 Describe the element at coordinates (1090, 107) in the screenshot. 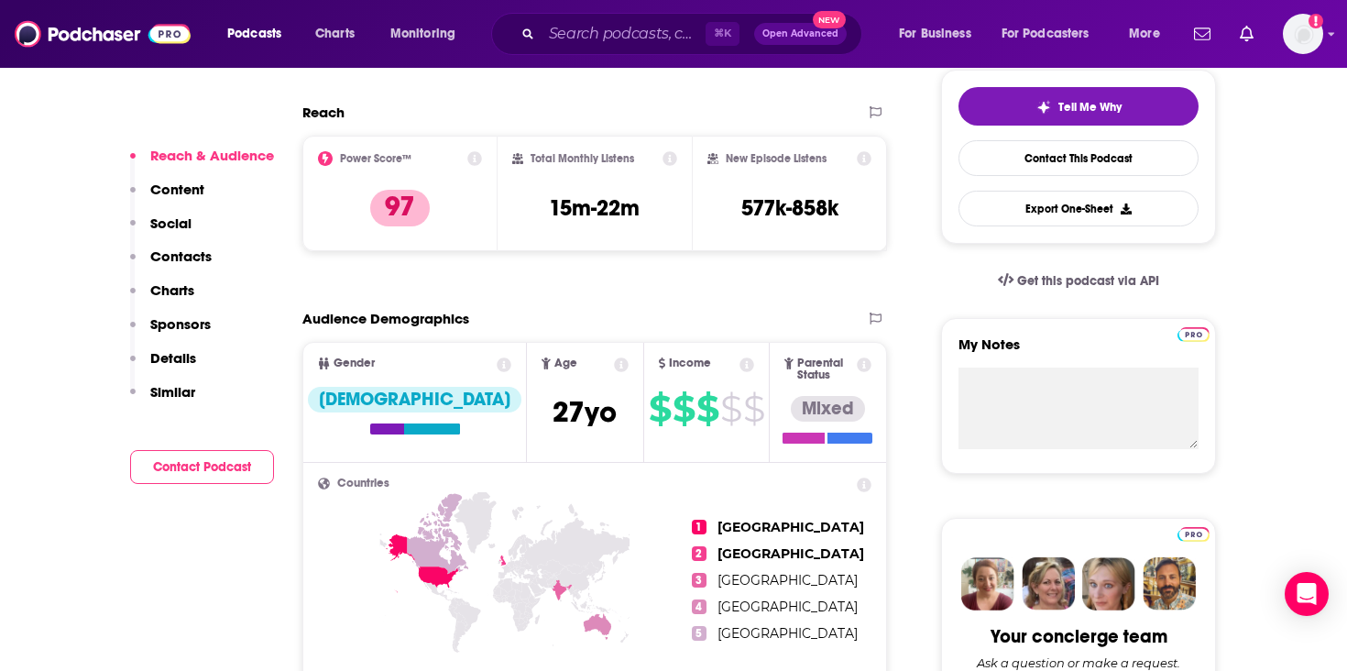

I see `span: Tell Me Why` at that location.